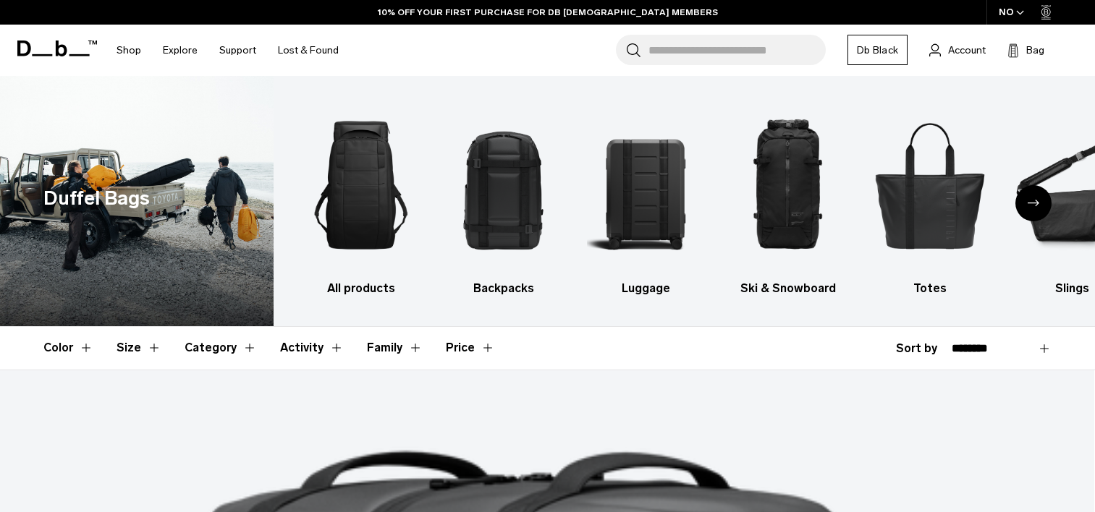 Image resolution: width=1095 pixels, height=512 pixels. Describe the element at coordinates (180, 50) in the screenshot. I see `a: Explore` at that location.